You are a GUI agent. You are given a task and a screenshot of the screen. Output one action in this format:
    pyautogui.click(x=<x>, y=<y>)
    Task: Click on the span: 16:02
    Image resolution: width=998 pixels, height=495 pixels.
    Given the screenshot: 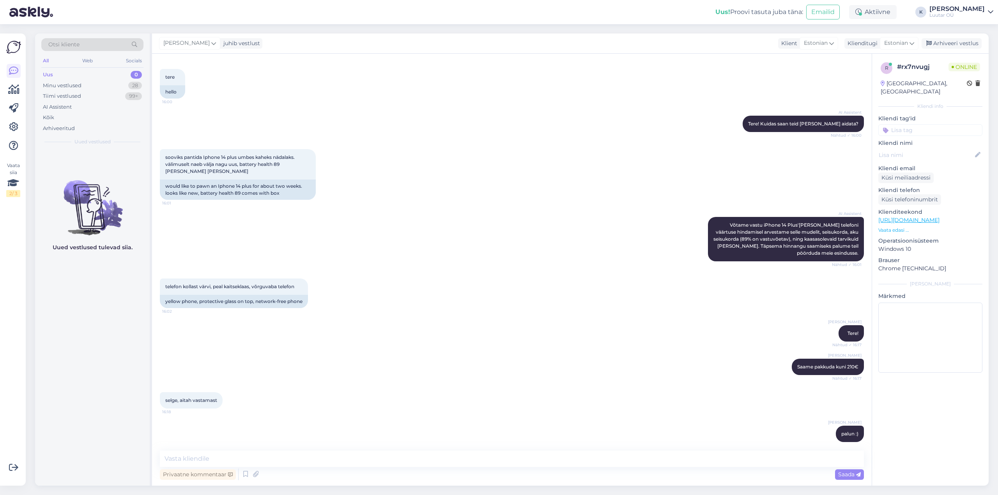 What is the action you would take?
    pyautogui.click(x=177, y=311)
    